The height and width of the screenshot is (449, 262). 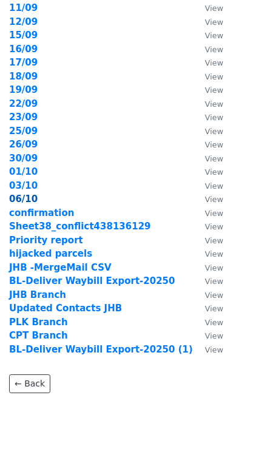 I want to click on a: 26/09, so click(x=23, y=144).